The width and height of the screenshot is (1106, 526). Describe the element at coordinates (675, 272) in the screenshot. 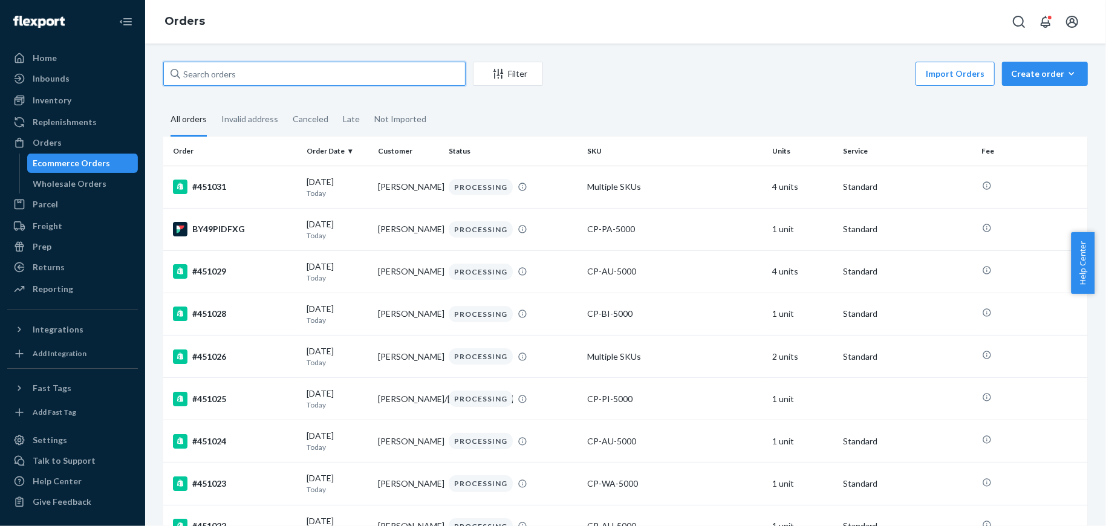

I see `div: CP-AU-5000` at that location.